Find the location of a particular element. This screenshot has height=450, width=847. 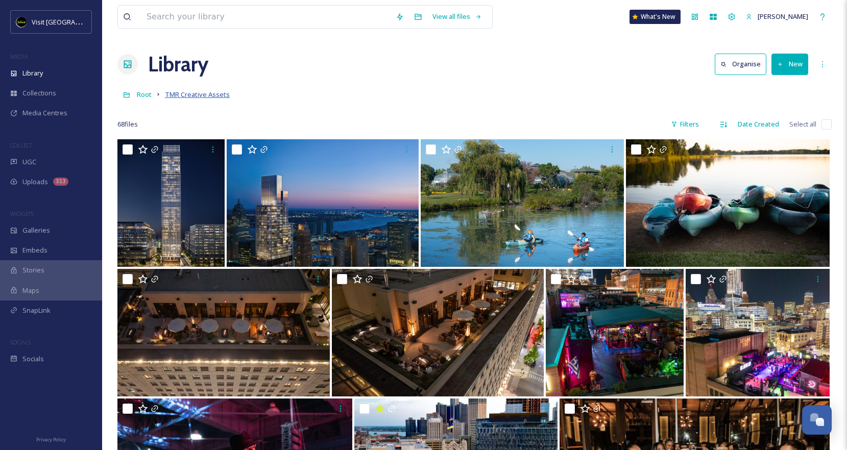

span: SOCIALS is located at coordinates (20, 342).